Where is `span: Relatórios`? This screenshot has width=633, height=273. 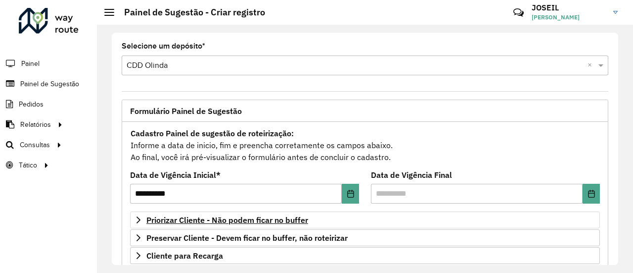 span: Relatórios is located at coordinates (36, 124).